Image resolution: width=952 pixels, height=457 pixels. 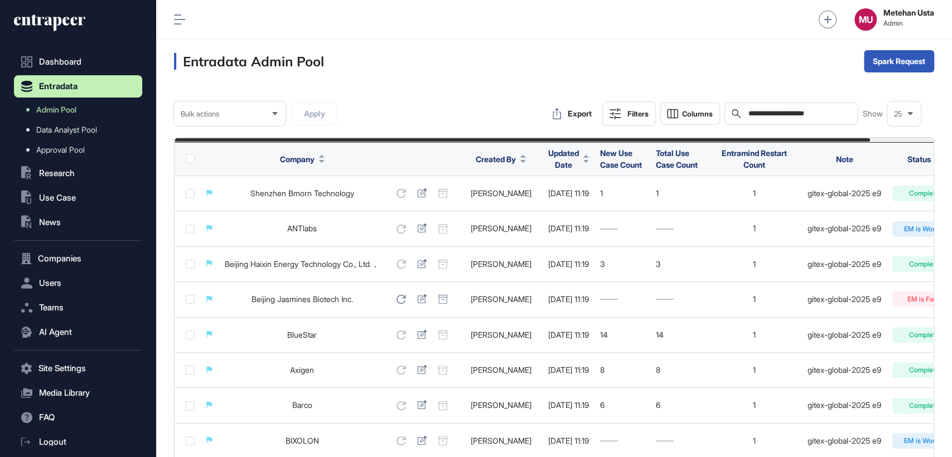 What do you see at coordinates (78, 173) in the screenshot?
I see `button: Research` at bounding box center [78, 173].